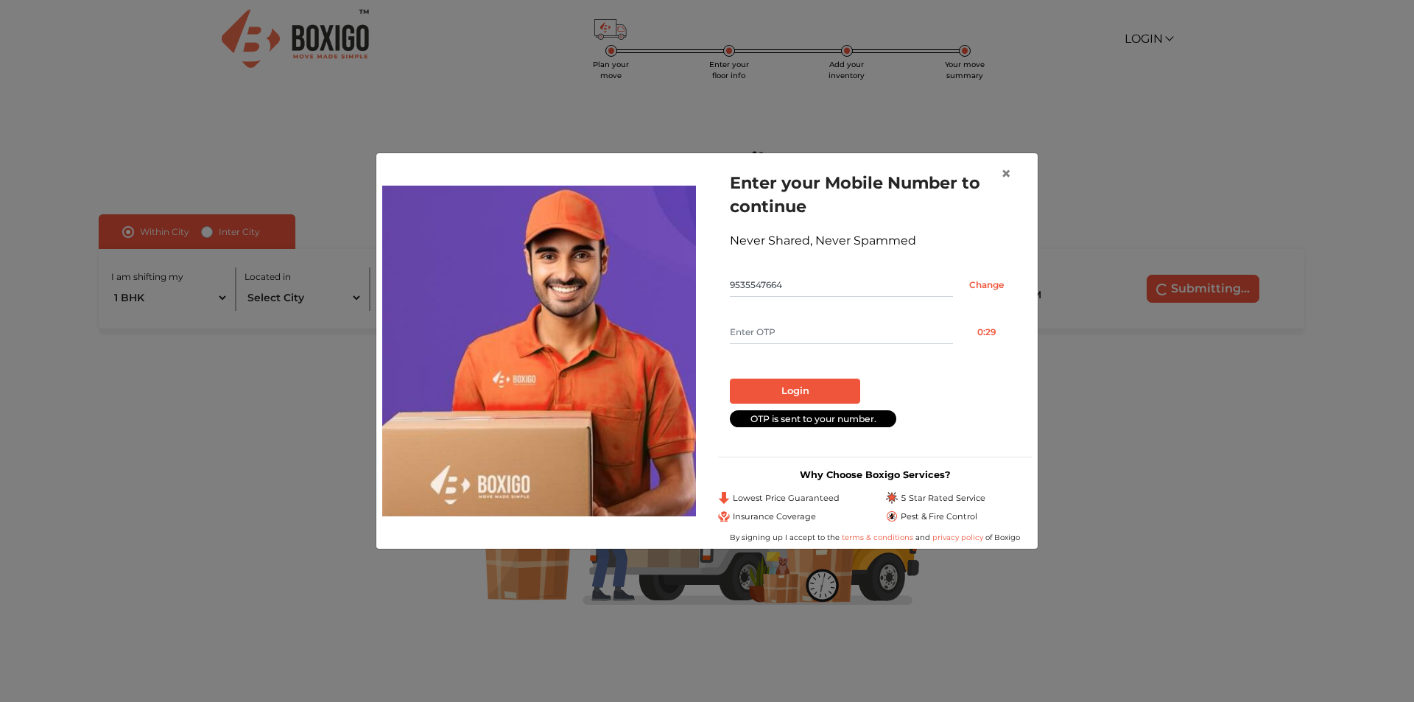 This screenshot has width=1414, height=702. Describe the element at coordinates (786, 498) in the screenshot. I see `span: Lowest Price Guaranteed` at that location.